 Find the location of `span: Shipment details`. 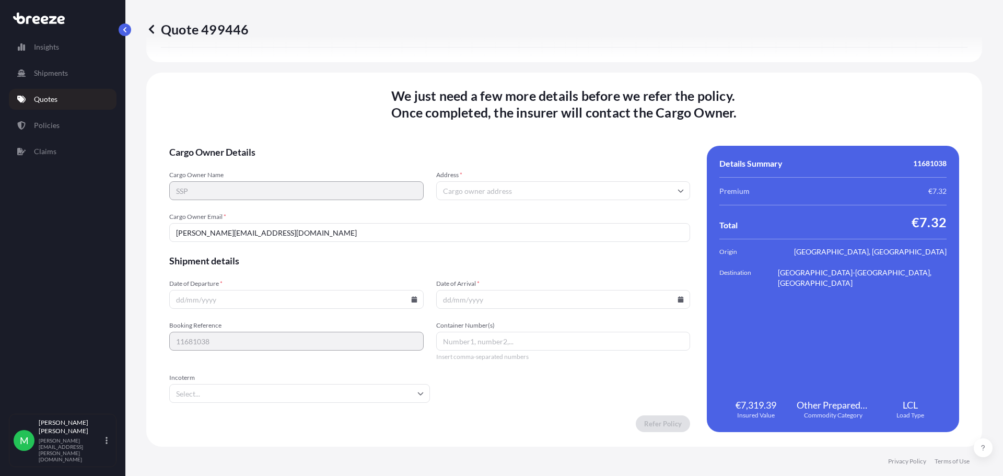

span: Shipment details is located at coordinates (429, 261).